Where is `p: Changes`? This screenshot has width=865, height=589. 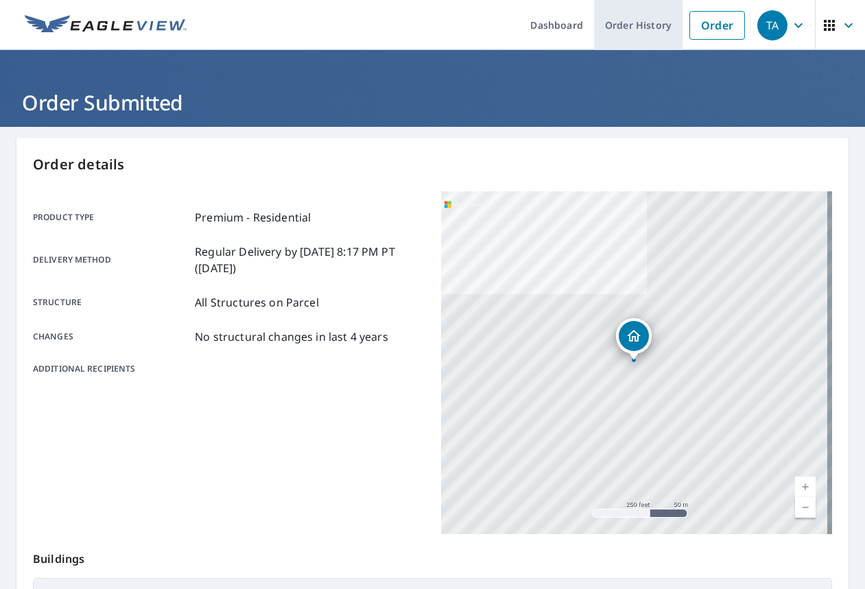 p: Changes is located at coordinates (111, 337).